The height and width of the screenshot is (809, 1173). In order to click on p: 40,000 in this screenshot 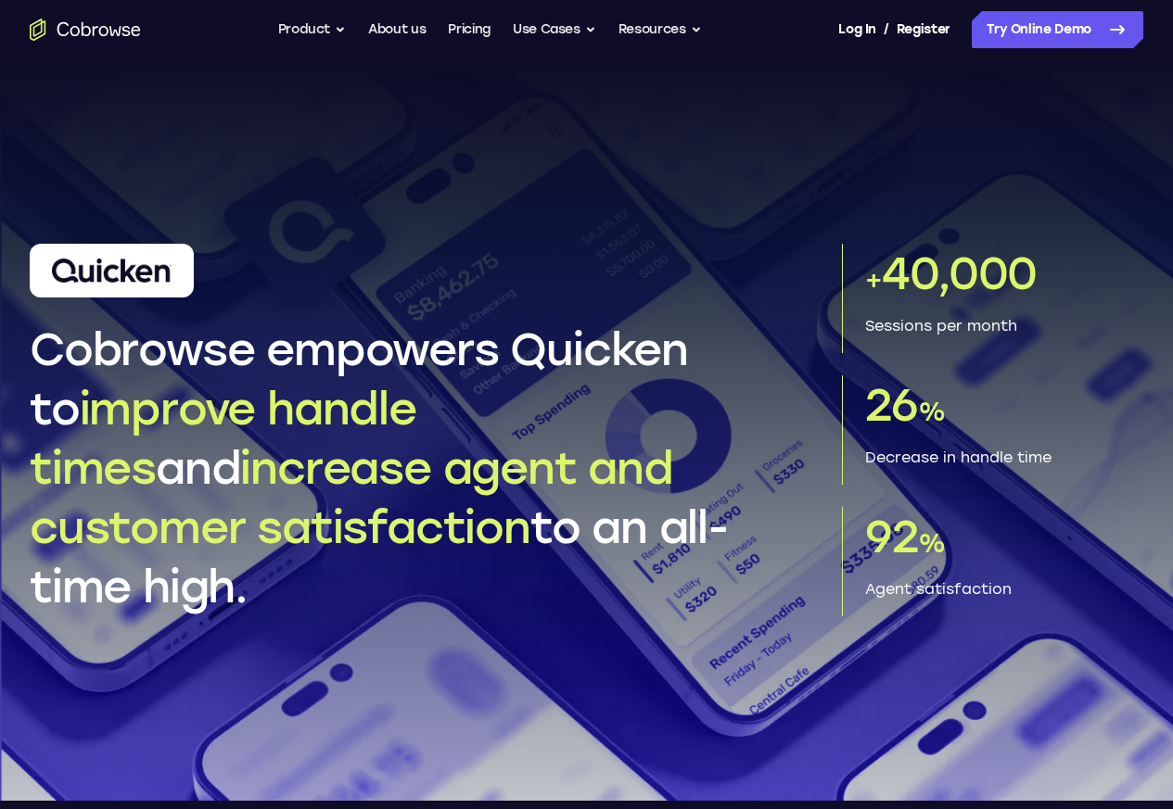, I will do `click(1019, 277)`.